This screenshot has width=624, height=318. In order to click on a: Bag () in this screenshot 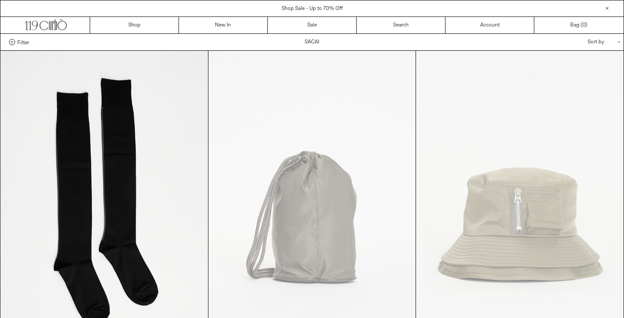, I will do `click(578, 25)`.